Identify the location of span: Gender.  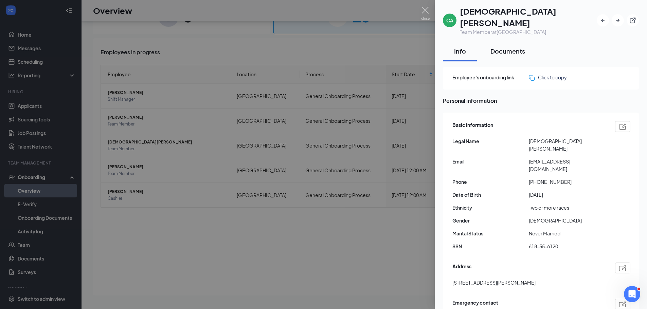
(490, 221).